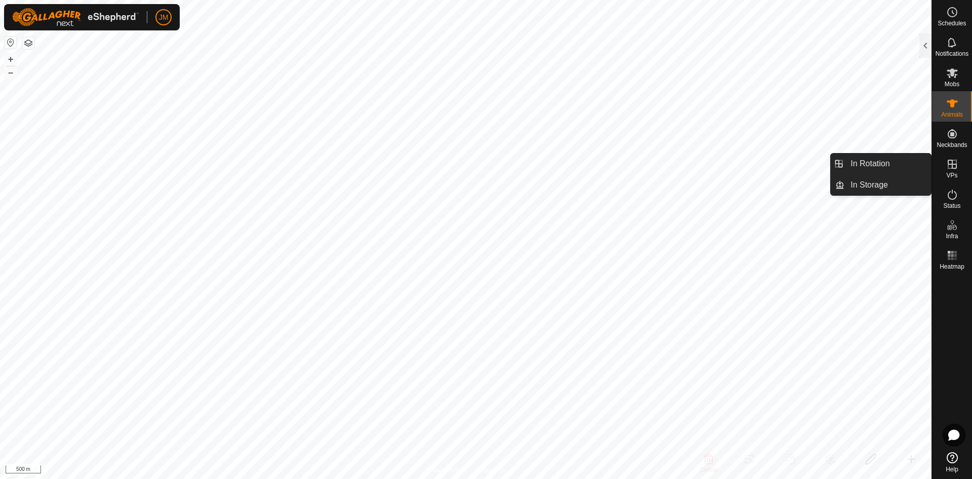 The height and width of the screenshot is (479, 972). What do you see at coordinates (952, 236) in the screenshot?
I see `span: Infra` at bounding box center [952, 236].